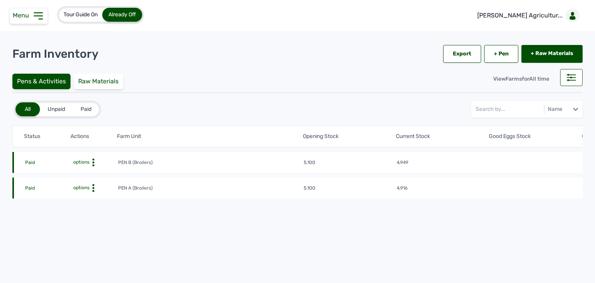  Describe the element at coordinates (443, 188) in the screenshot. I see `td: 4,916` at that location.